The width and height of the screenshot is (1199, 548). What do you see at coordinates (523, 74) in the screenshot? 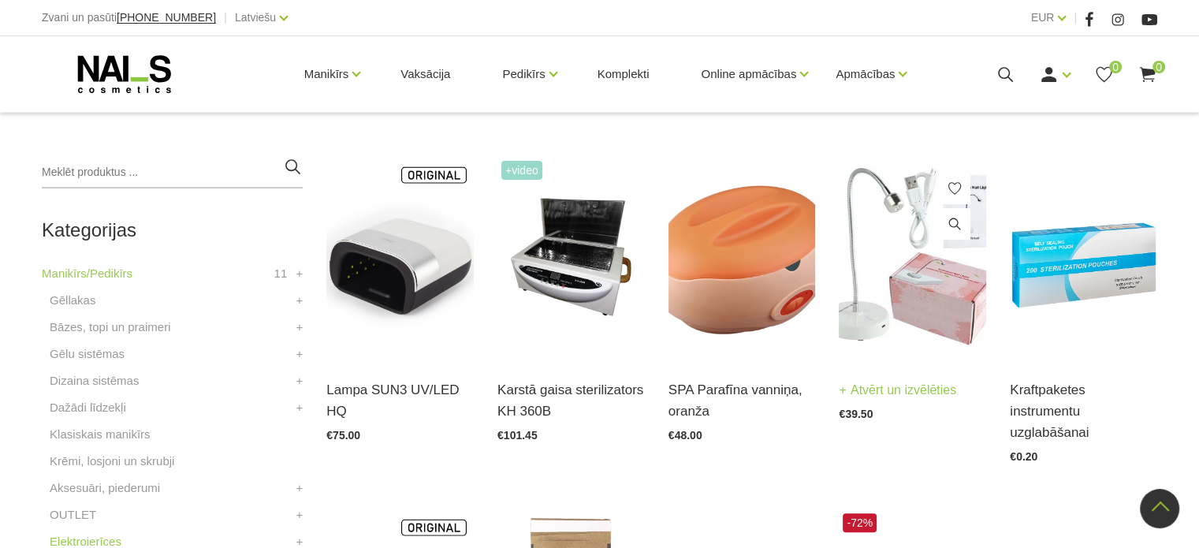
I see `a: Pedikīrs` at bounding box center [523, 74].